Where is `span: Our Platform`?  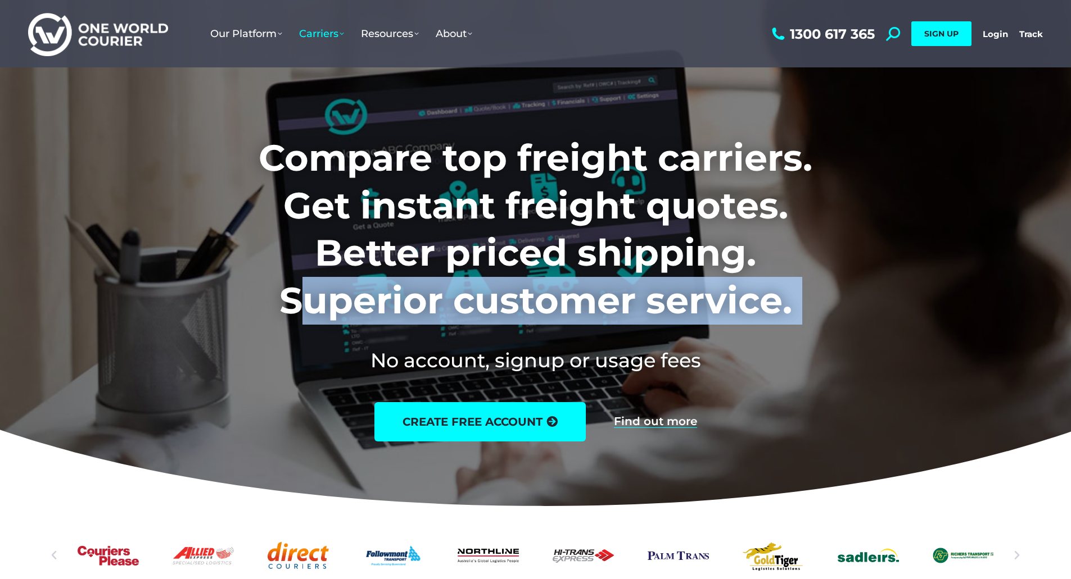
span: Our Platform is located at coordinates (246, 34).